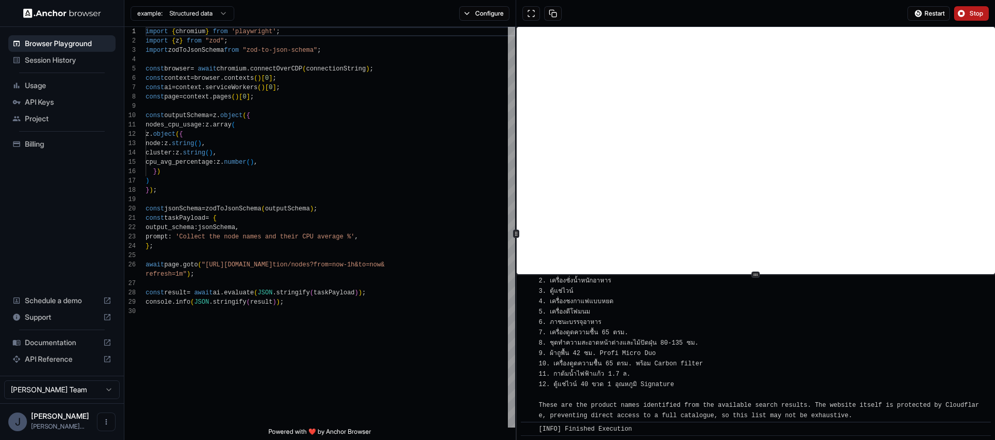 The height and width of the screenshot is (440, 995). What do you see at coordinates (196, 50) in the screenshot?
I see `span: zodToJsonSchema` at bounding box center [196, 50].